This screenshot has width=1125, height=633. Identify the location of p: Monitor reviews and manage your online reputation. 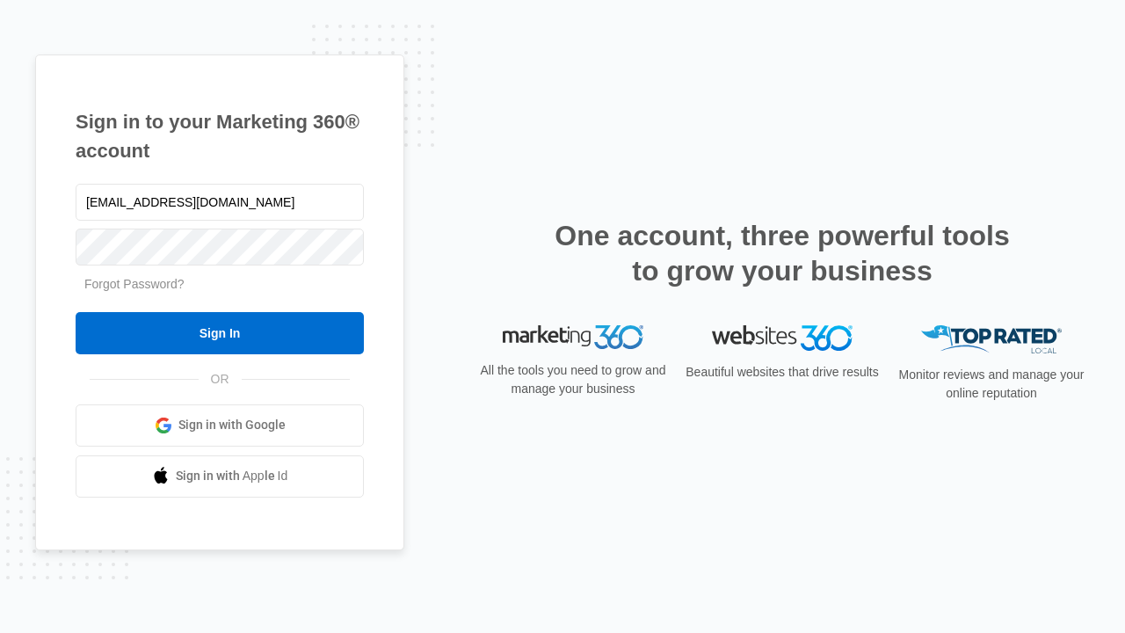
(991, 384).